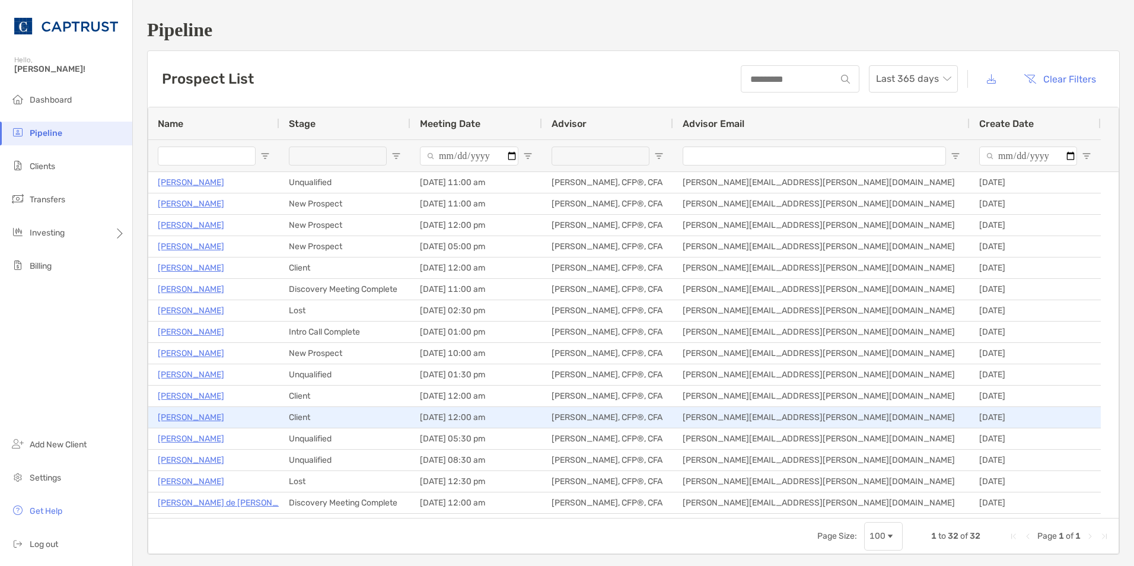 This screenshot has height=566, width=1134. I want to click on img: pipeline icon, so click(18, 132).